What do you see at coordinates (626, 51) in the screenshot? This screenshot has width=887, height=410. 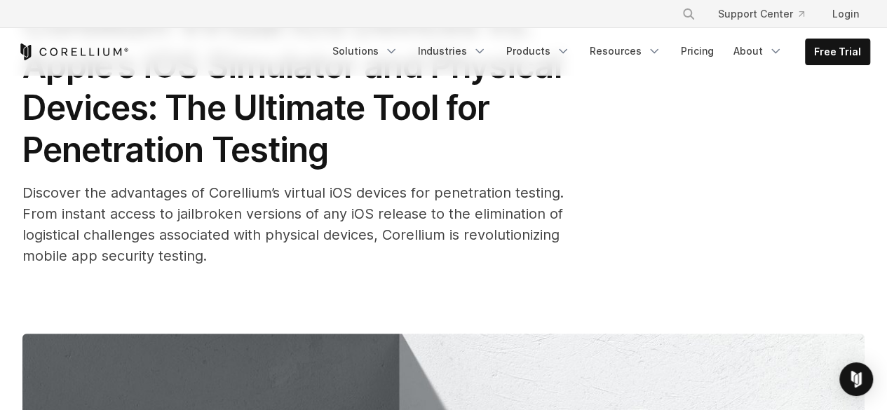 I see `a: Resources` at bounding box center [626, 51].